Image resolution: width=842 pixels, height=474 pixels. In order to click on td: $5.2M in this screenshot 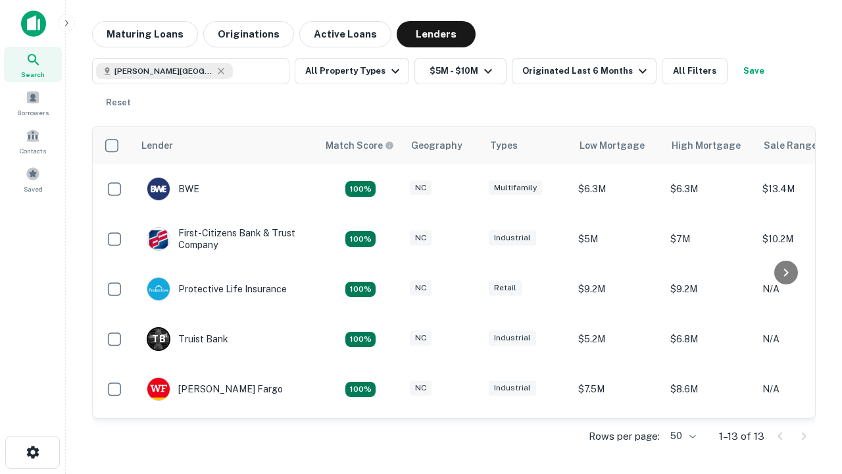, I will do `click(618, 339)`.